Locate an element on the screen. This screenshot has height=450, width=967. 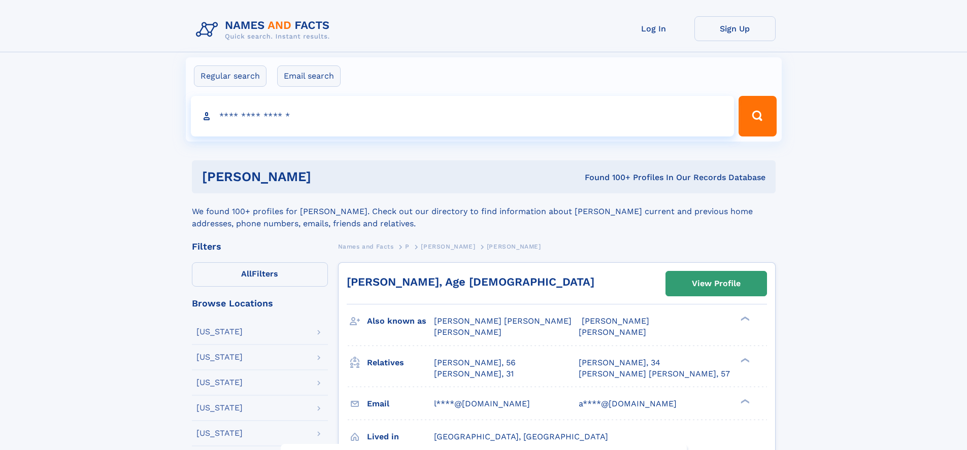
span: All is located at coordinates (246, 274).